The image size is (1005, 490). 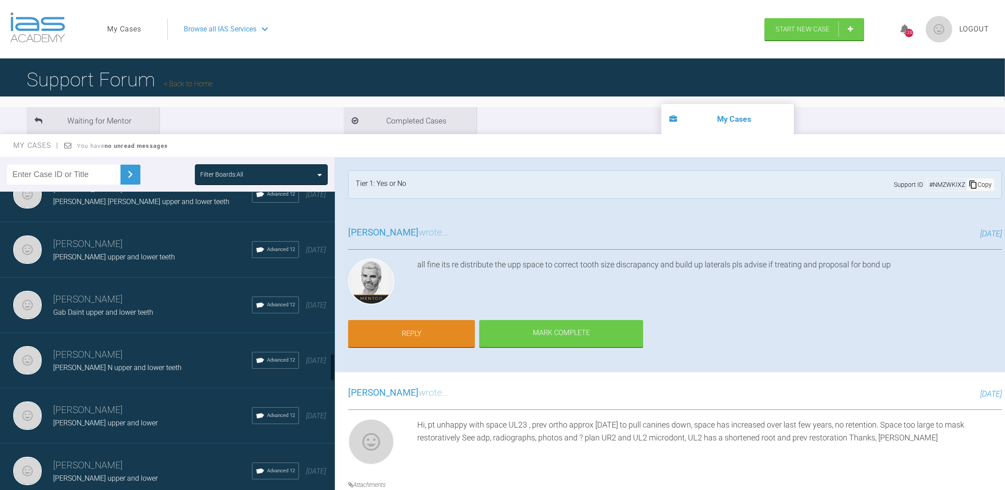 I want to click on img: Ross Hobson, so click(x=371, y=282).